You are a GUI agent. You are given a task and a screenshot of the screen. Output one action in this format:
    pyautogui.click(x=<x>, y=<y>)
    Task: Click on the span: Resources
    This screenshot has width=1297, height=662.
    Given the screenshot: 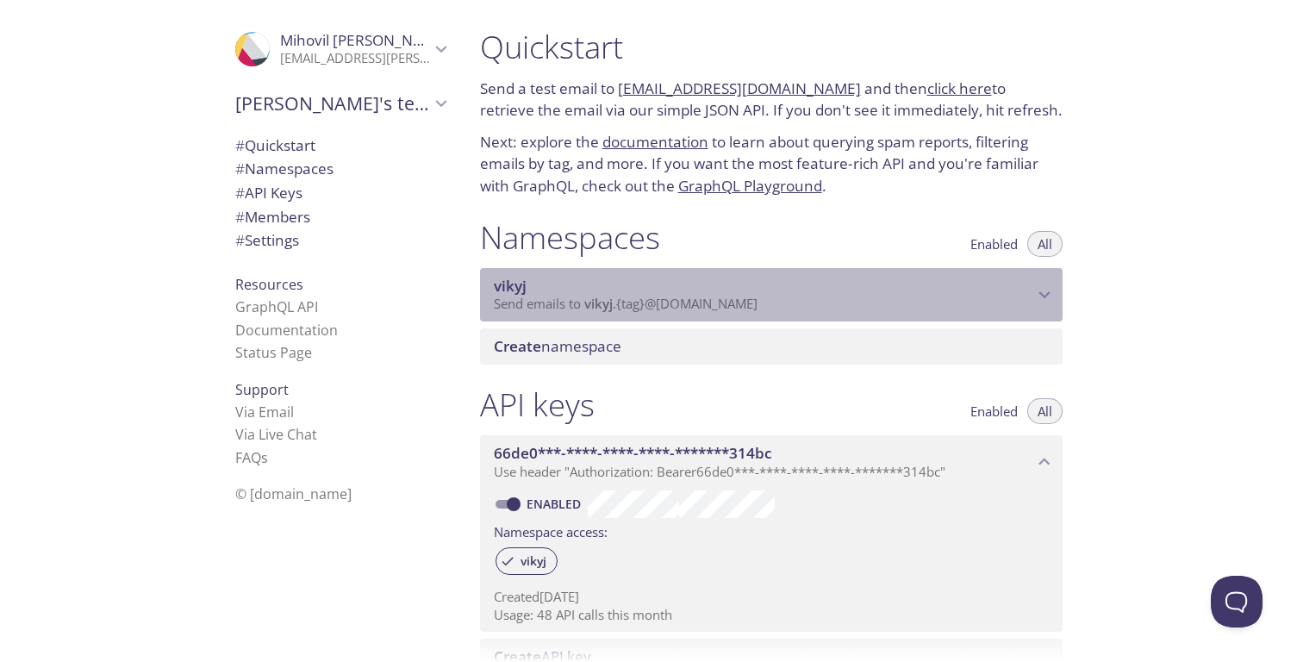 What is the action you would take?
    pyautogui.click(x=269, y=284)
    